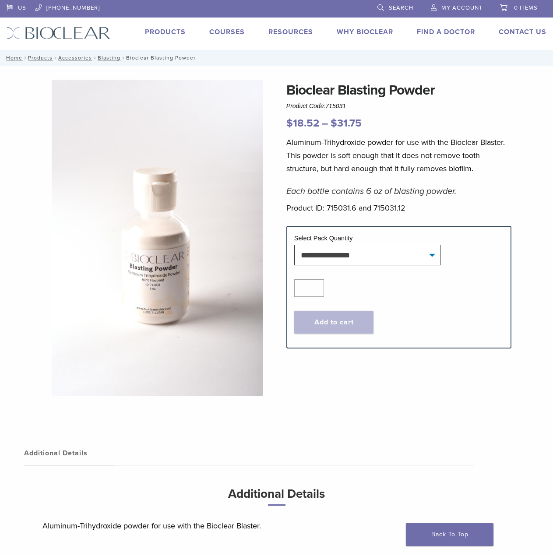 The width and height of the screenshot is (553, 556). Describe the element at coordinates (157, 238) in the screenshot. I see `img: Blasting Powder` at that location.